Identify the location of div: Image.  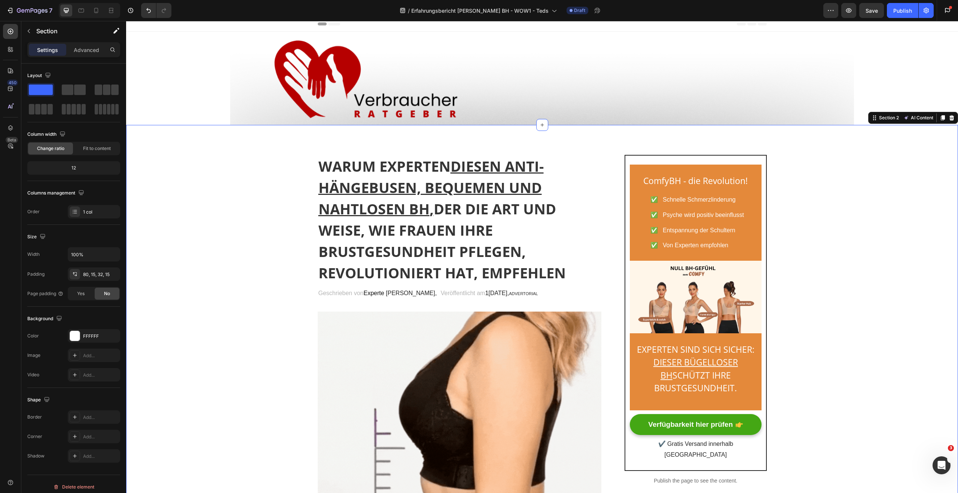
(34, 355).